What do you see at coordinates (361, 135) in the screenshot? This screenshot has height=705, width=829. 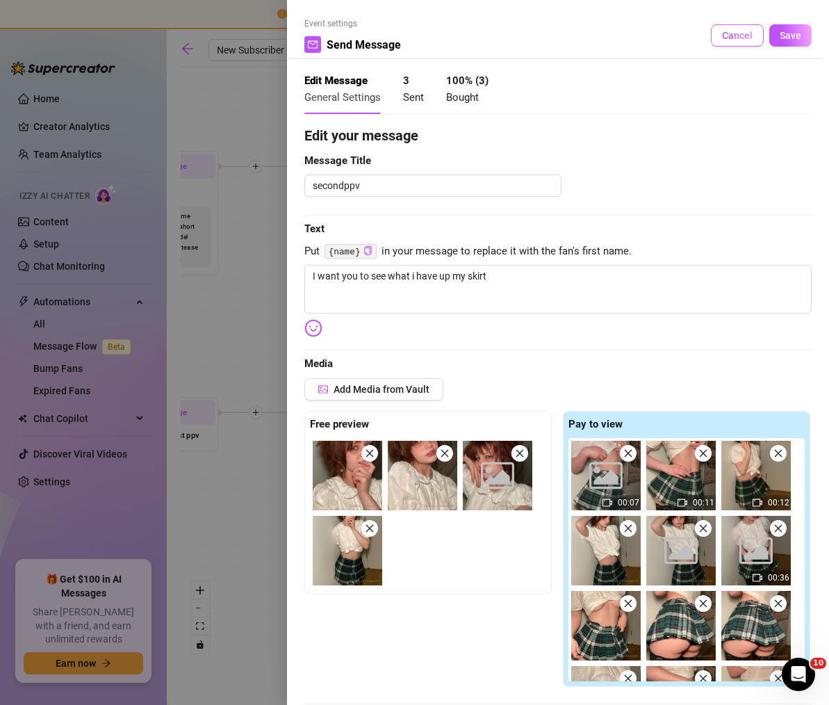 I see `strong: Edit your message` at bounding box center [361, 135].